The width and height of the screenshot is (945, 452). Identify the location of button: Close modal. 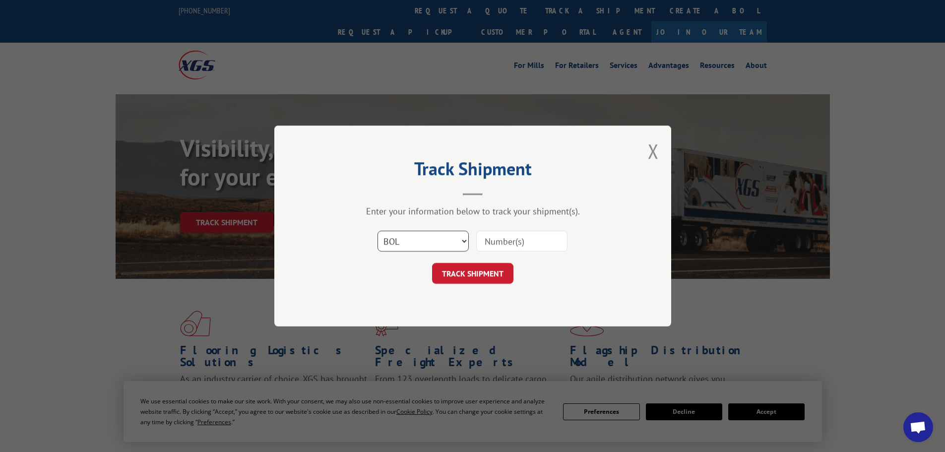
(653, 151).